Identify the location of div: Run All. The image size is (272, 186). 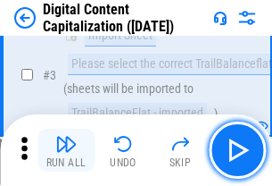
(66, 163).